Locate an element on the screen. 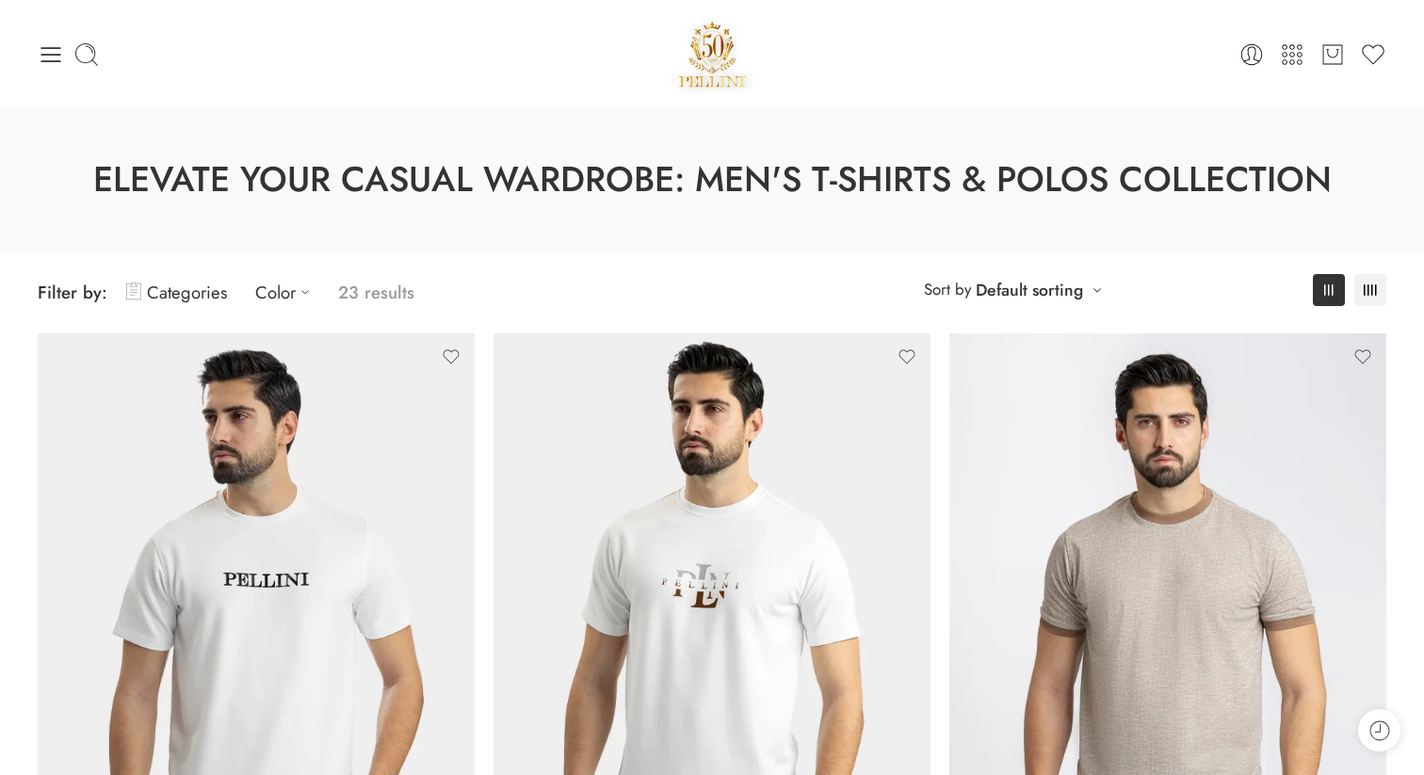  a: Wishlist is located at coordinates (1374, 55).